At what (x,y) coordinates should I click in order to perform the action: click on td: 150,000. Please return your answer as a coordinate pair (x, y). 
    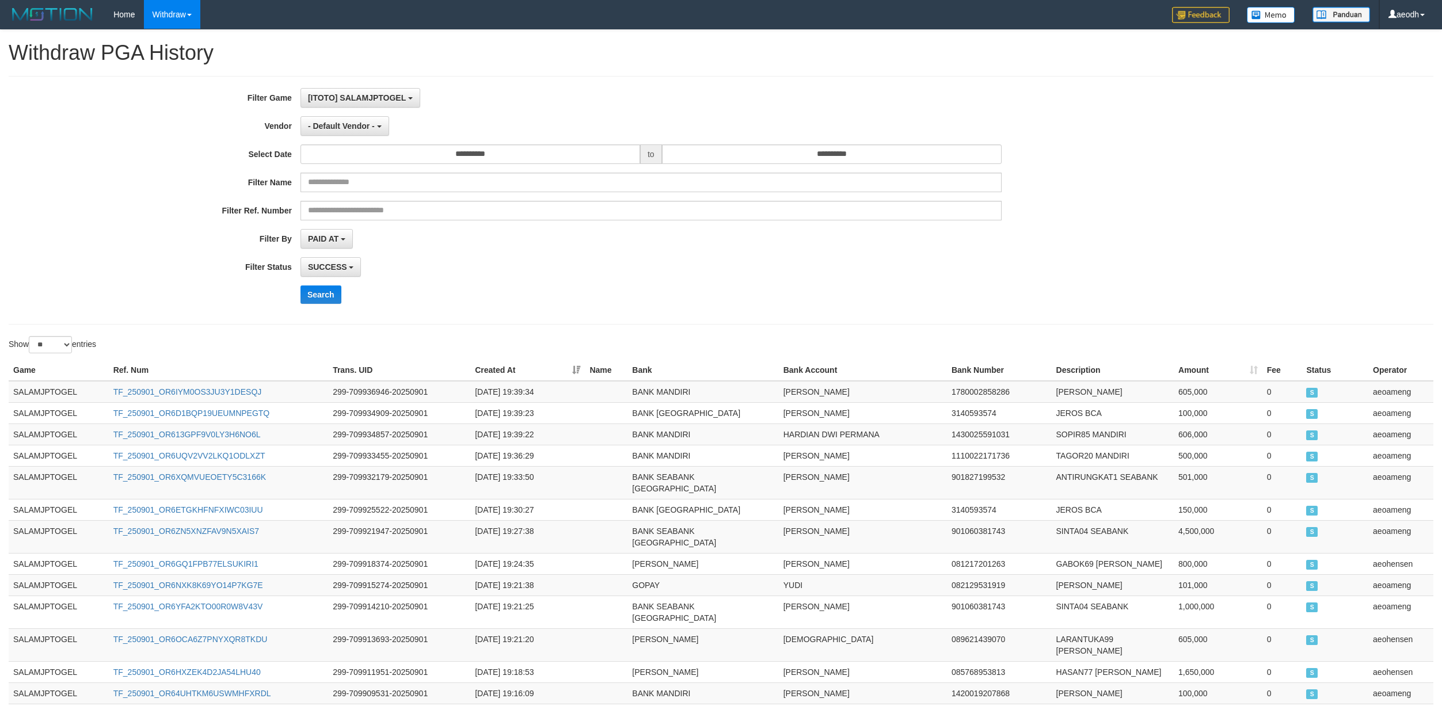
    Looking at the image, I should click on (1218, 509).